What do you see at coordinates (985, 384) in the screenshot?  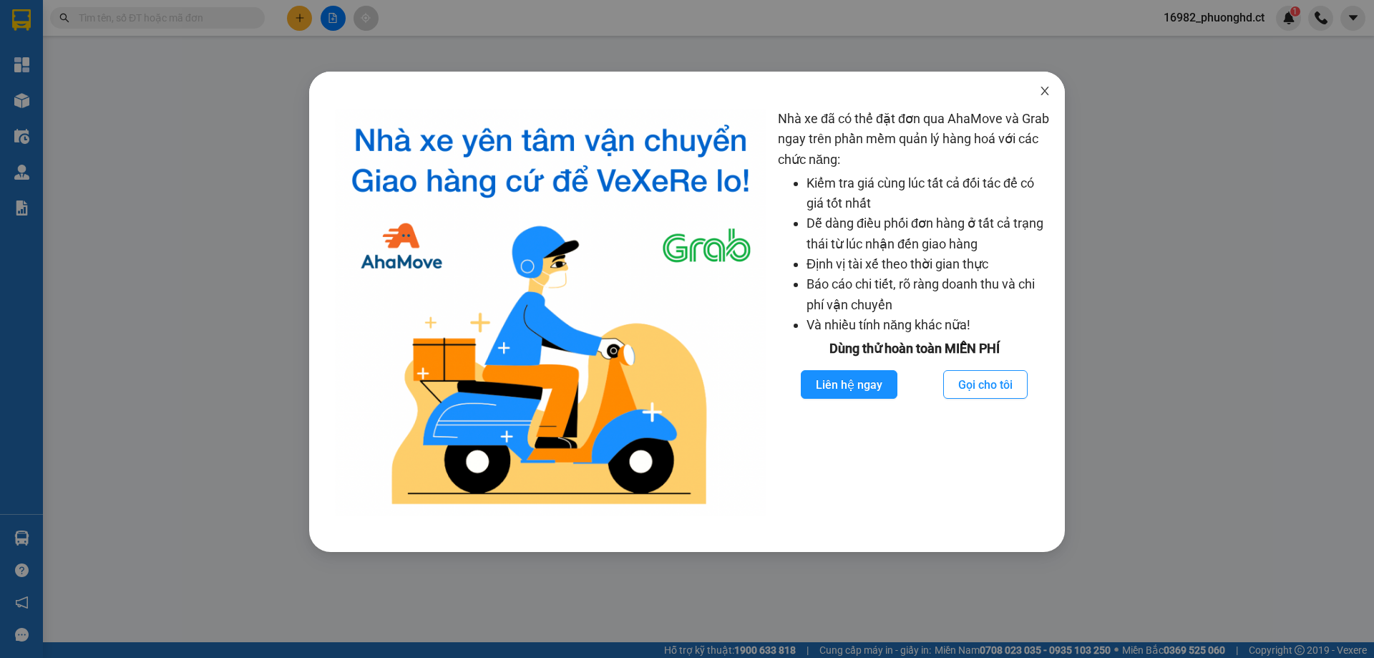 I see `button: Gọi cho tôi` at bounding box center [985, 384].